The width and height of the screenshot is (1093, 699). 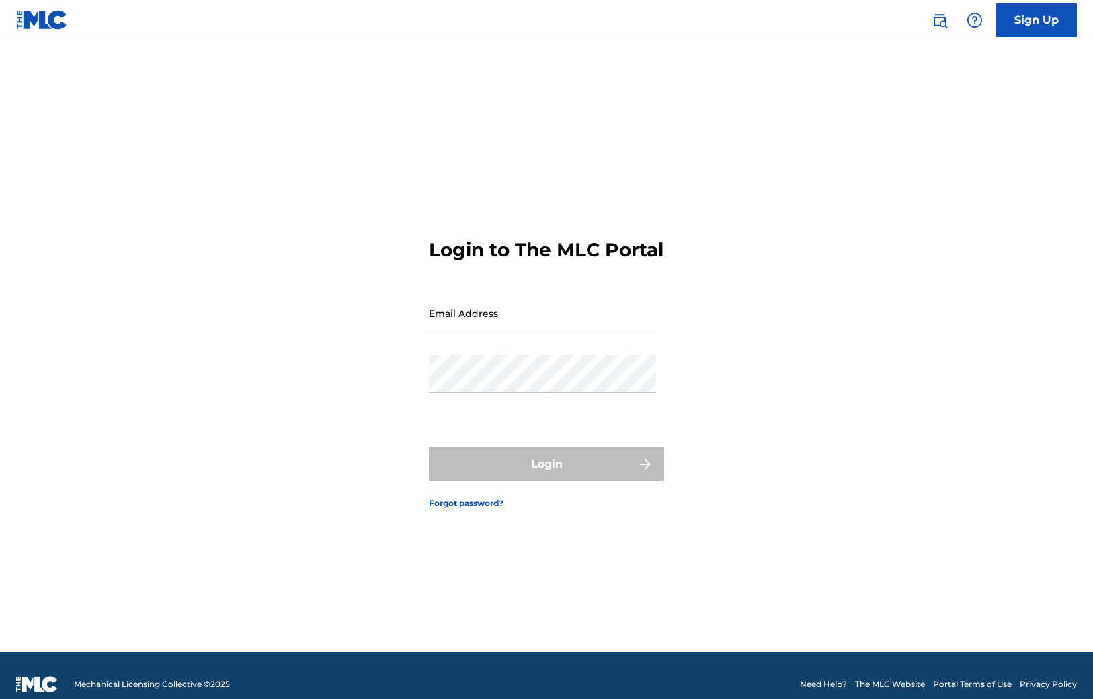 I want to click on a: Portal Terms of Use, so click(x=972, y=684).